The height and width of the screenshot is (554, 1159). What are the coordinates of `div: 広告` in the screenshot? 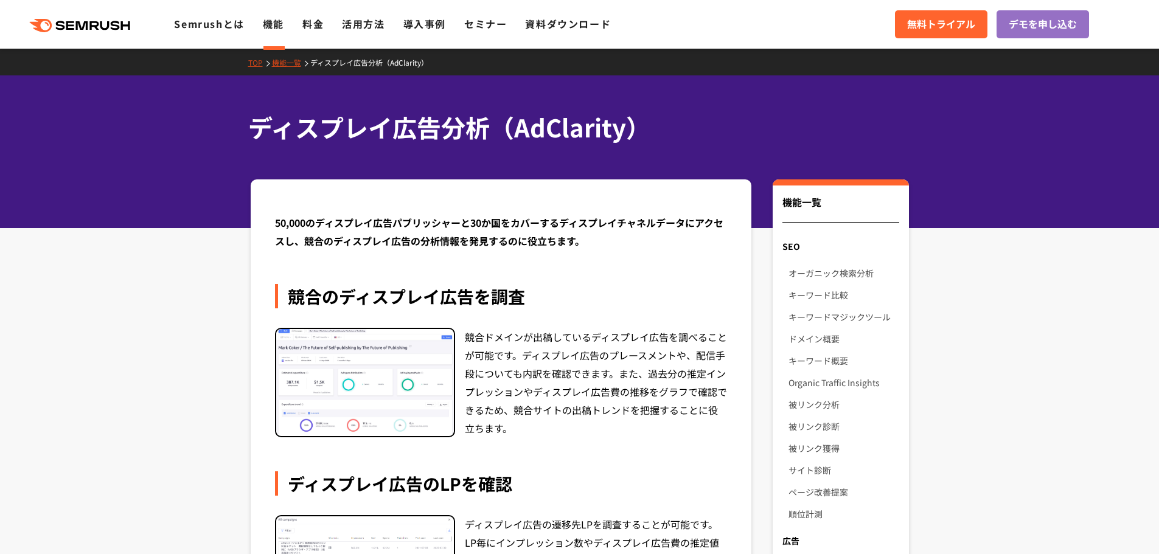 It's located at (840, 541).